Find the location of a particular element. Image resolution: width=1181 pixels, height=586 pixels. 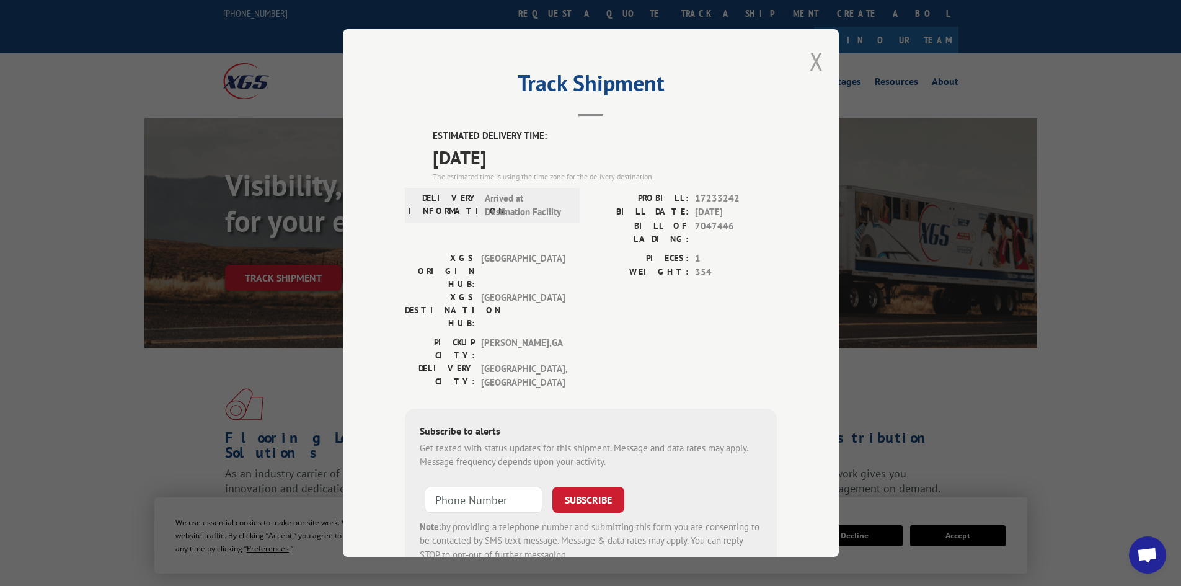

span: Arrived at Destination Facility is located at coordinates (526, 205).